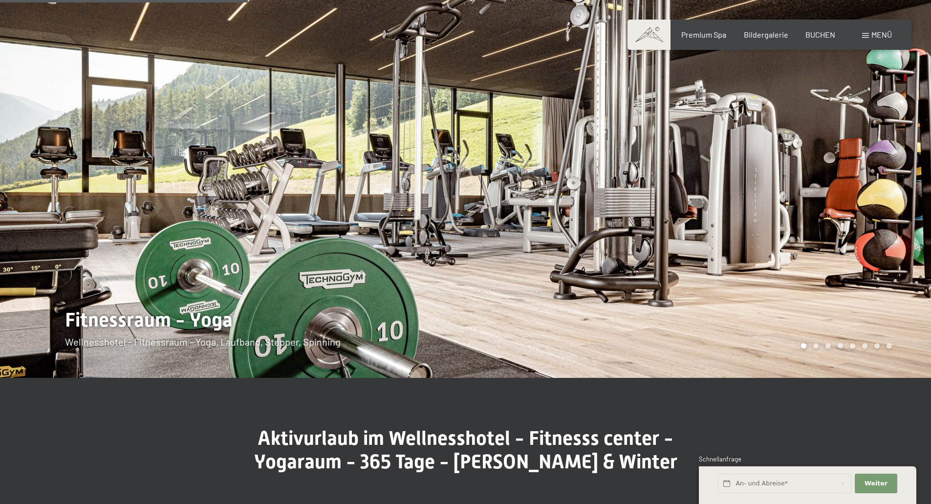 This screenshot has width=931, height=504. Describe the element at coordinates (864, 345) in the screenshot. I see `div: Carousel Page 6` at that location.